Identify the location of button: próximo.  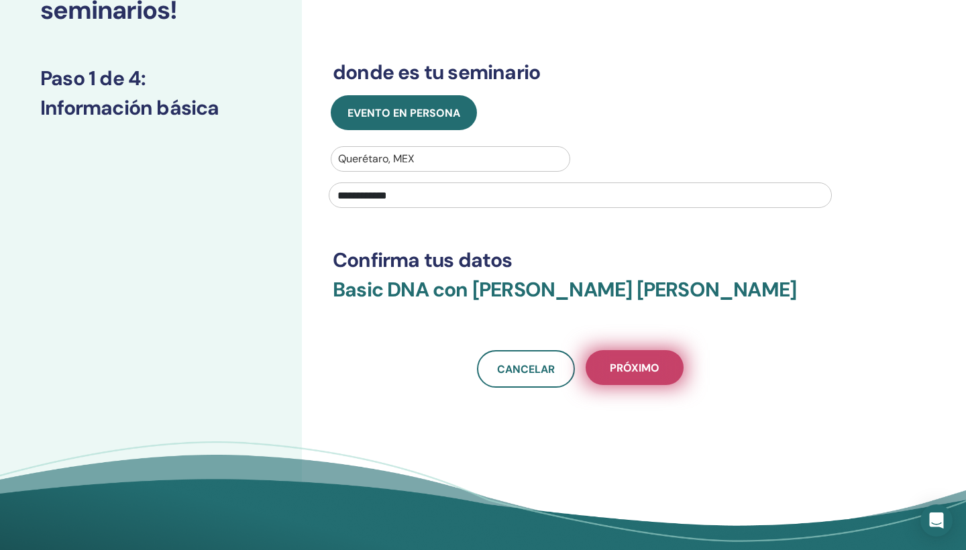
(635, 368).